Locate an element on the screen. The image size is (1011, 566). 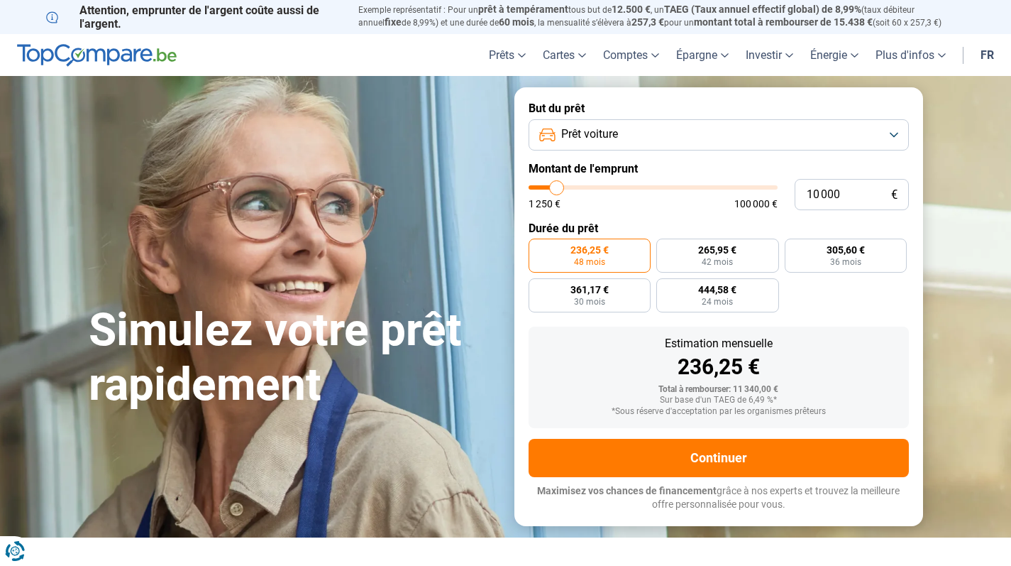
span: 305,60 € is located at coordinates (846, 250).